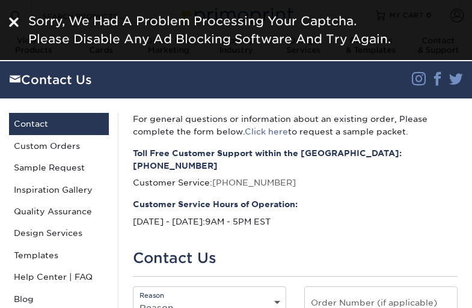  I want to click on a: Custom Orders, so click(59, 146).